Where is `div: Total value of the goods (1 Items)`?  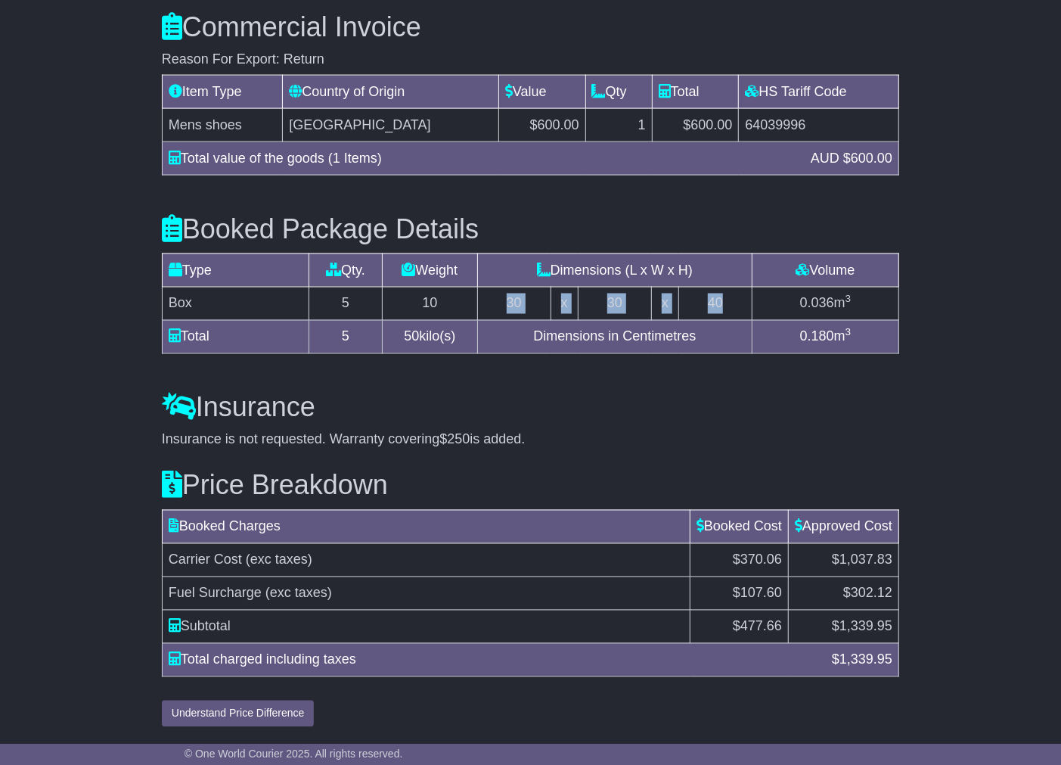
div: Total value of the goods (1 Items) is located at coordinates (482, 158).